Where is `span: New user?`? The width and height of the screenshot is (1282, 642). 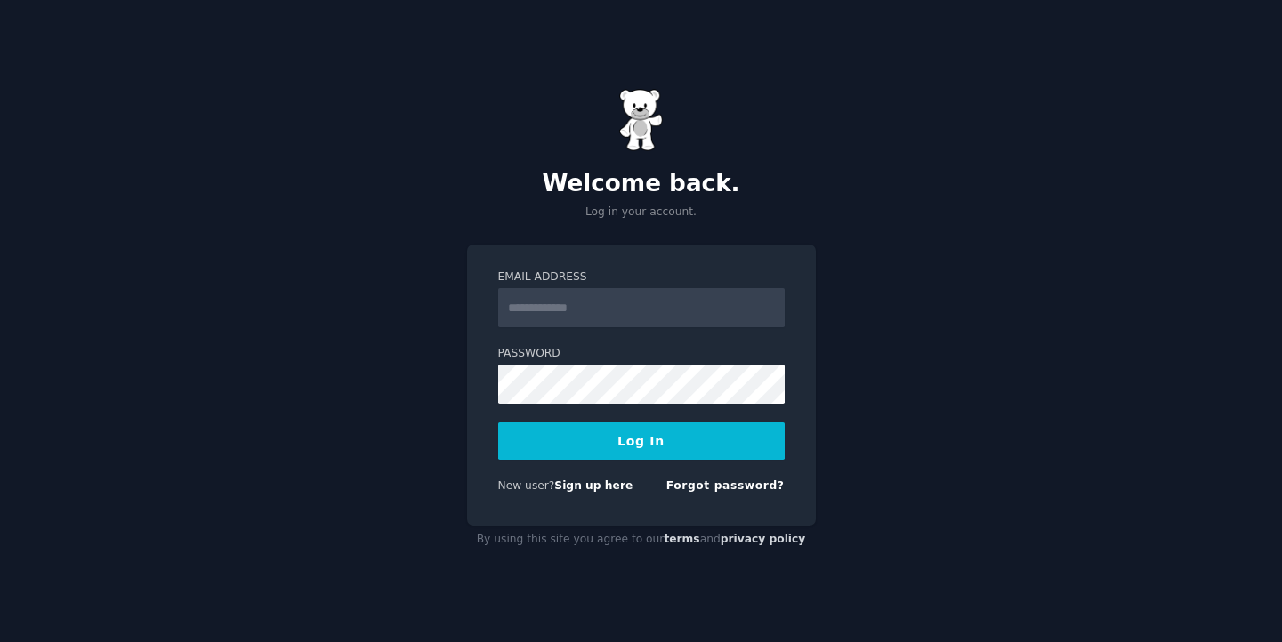 span: New user? is located at coordinates (527, 486).